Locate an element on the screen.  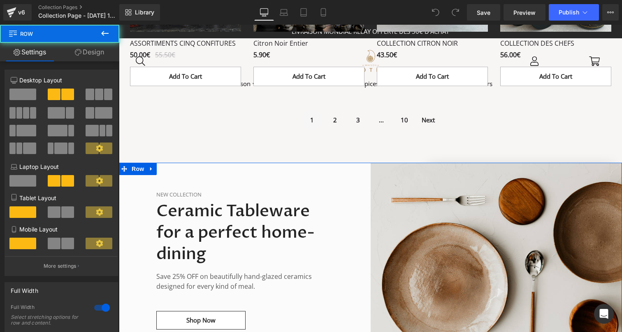
span: 5.90€ is located at coordinates (143, 30).